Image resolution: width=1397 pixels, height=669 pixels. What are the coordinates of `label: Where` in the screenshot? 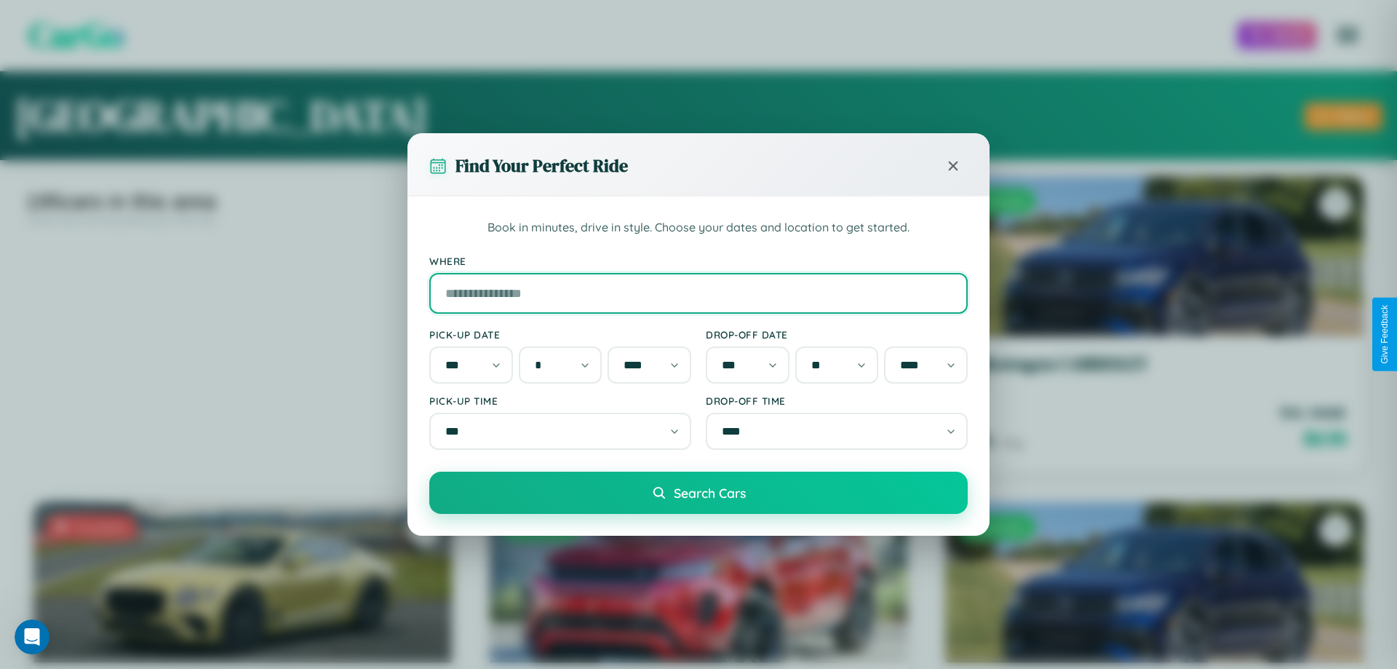 It's located at (698, 260).